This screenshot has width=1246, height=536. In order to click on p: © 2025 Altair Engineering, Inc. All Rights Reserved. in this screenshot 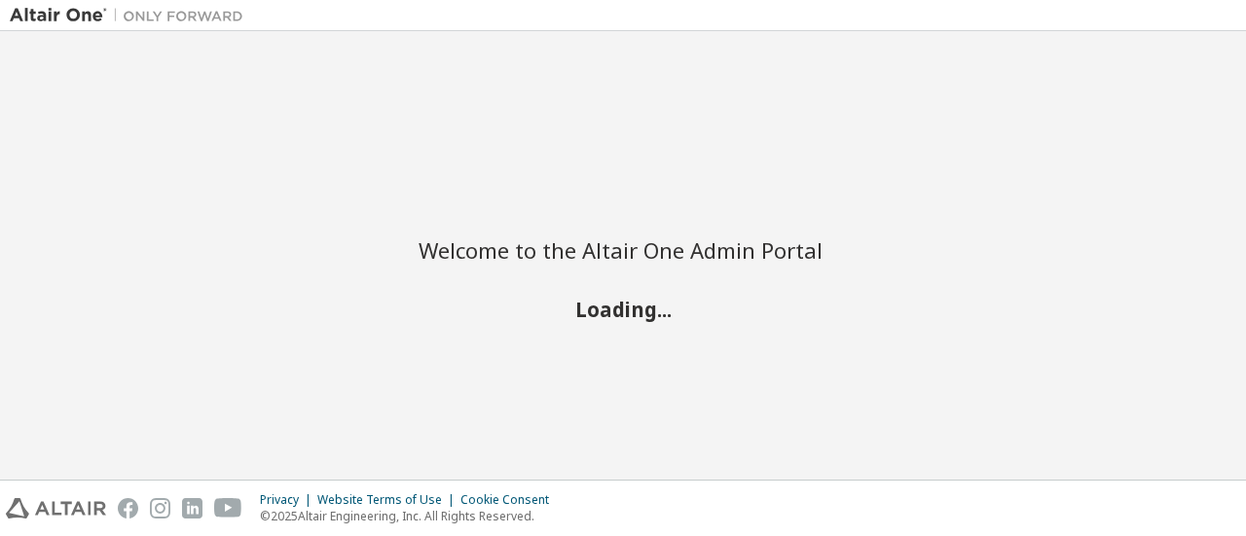, I will do `click(410, 516)`.